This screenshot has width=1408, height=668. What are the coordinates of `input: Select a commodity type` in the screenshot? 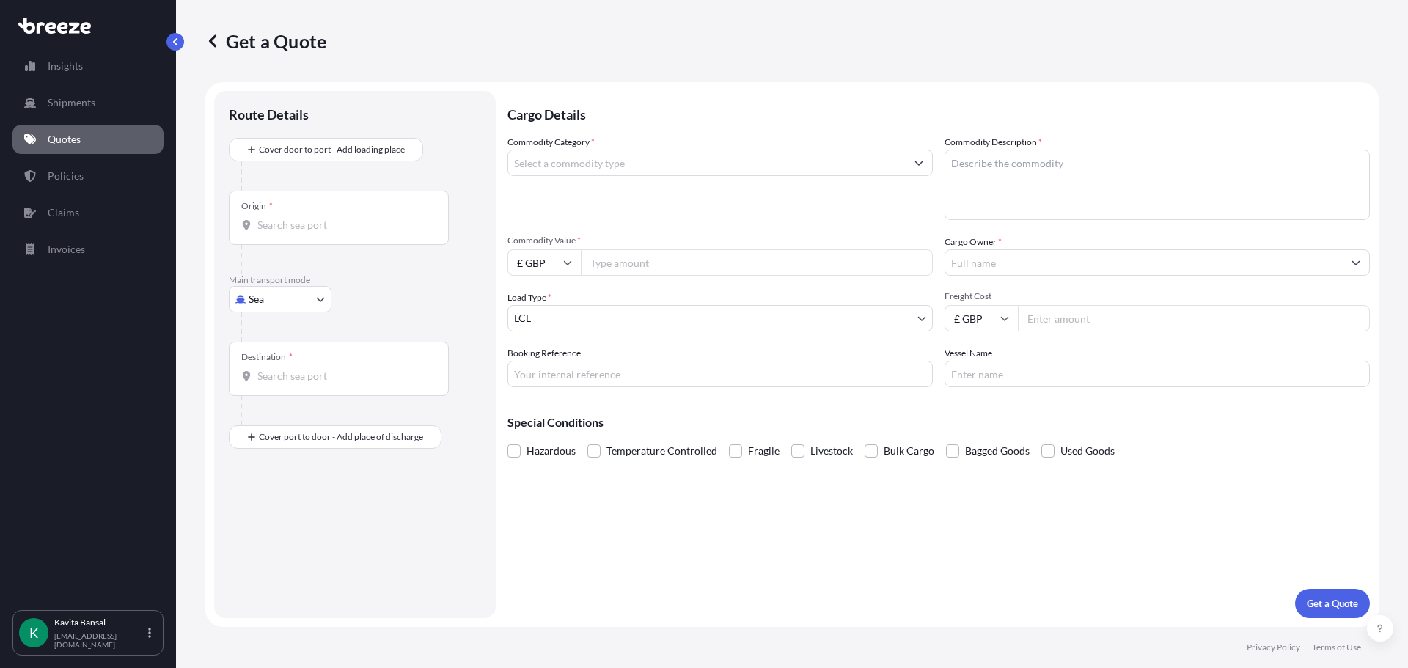 It's located at (707, 163).